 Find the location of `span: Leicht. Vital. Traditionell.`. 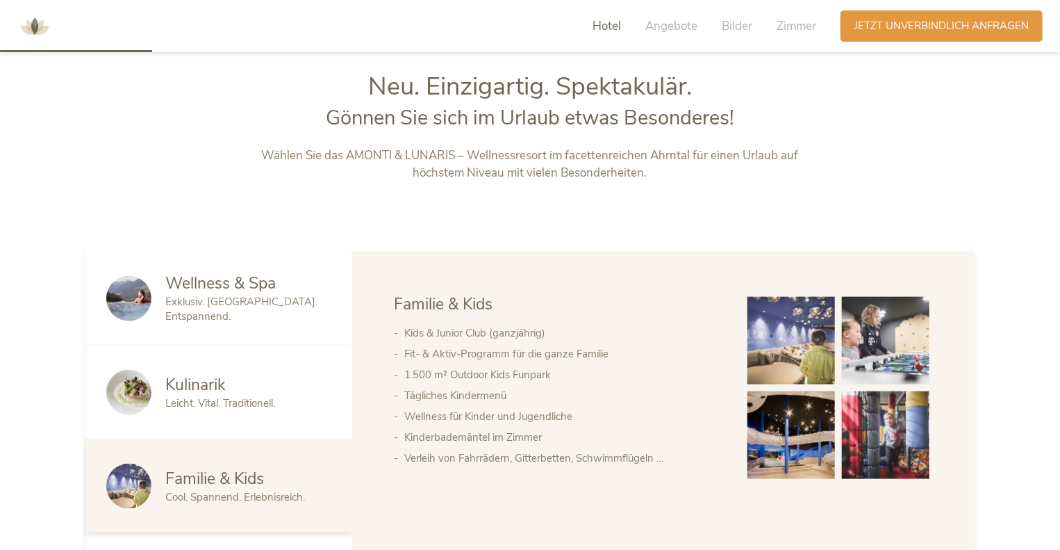

span: Leicht. Vital. Traditionell. is located at coordinates (220, 403).